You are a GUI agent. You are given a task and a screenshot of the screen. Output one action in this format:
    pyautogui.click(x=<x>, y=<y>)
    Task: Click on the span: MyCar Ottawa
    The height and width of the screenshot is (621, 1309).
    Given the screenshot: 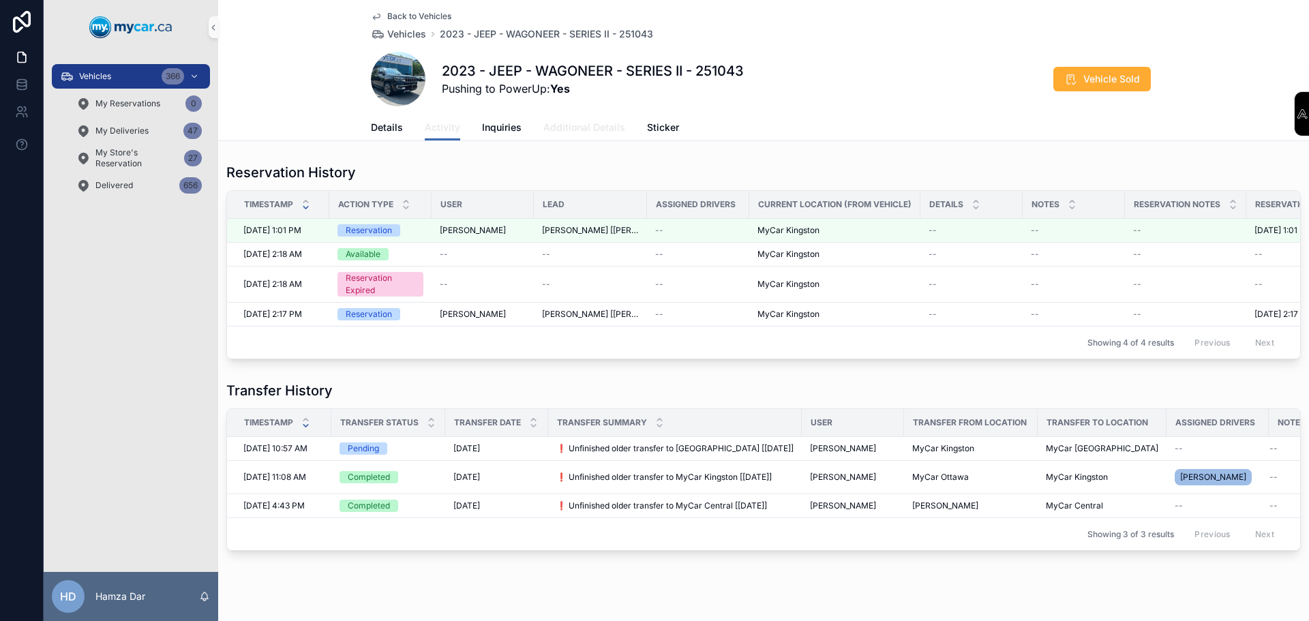 What is the action you would take?
    pyautogui.click(x=940, y=477)
    